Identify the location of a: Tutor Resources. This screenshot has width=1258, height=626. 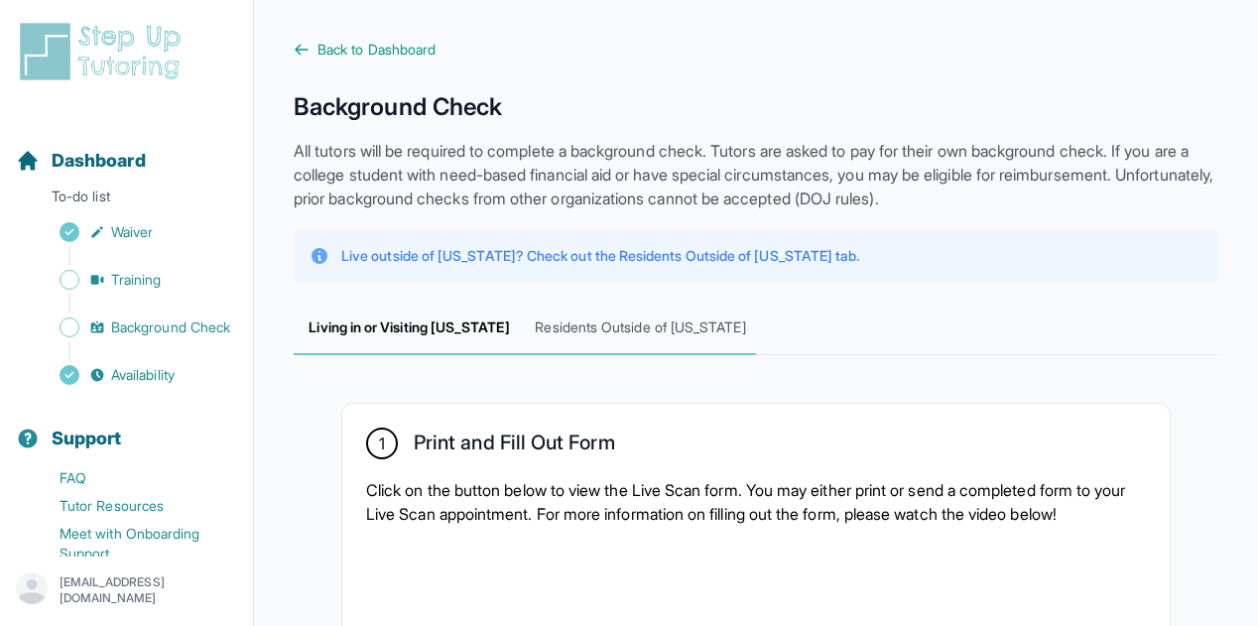
(134, 506).